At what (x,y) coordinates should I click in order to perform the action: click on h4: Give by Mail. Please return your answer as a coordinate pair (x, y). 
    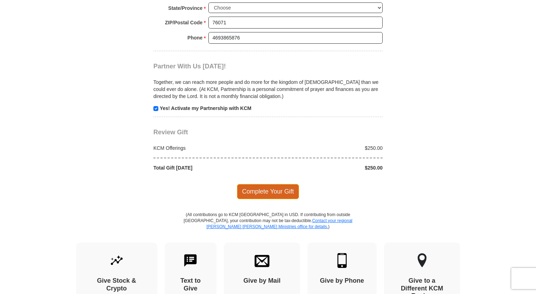
    Looking at the image, I should click on (262, 281).